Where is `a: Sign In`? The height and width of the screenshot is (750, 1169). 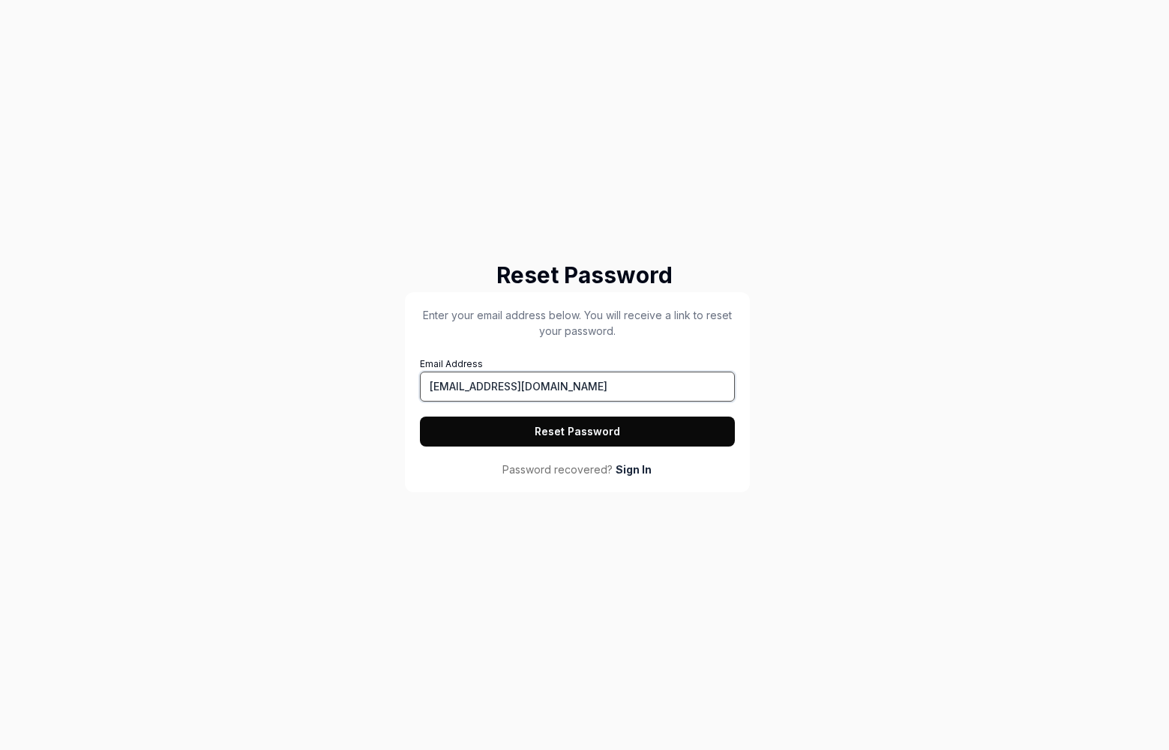
a: Sign In is located at coordinates (633, 469).